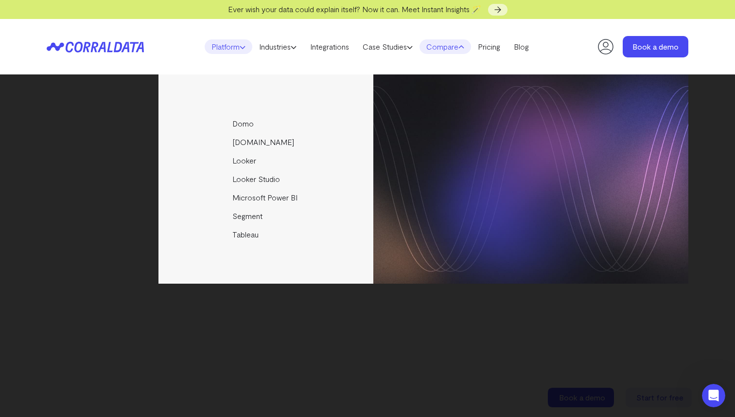 The width and height of the screenshot is (735, 417). Describe the element at coordinates (266, 123) in the screenshot. I see `a: Domo` at that location.